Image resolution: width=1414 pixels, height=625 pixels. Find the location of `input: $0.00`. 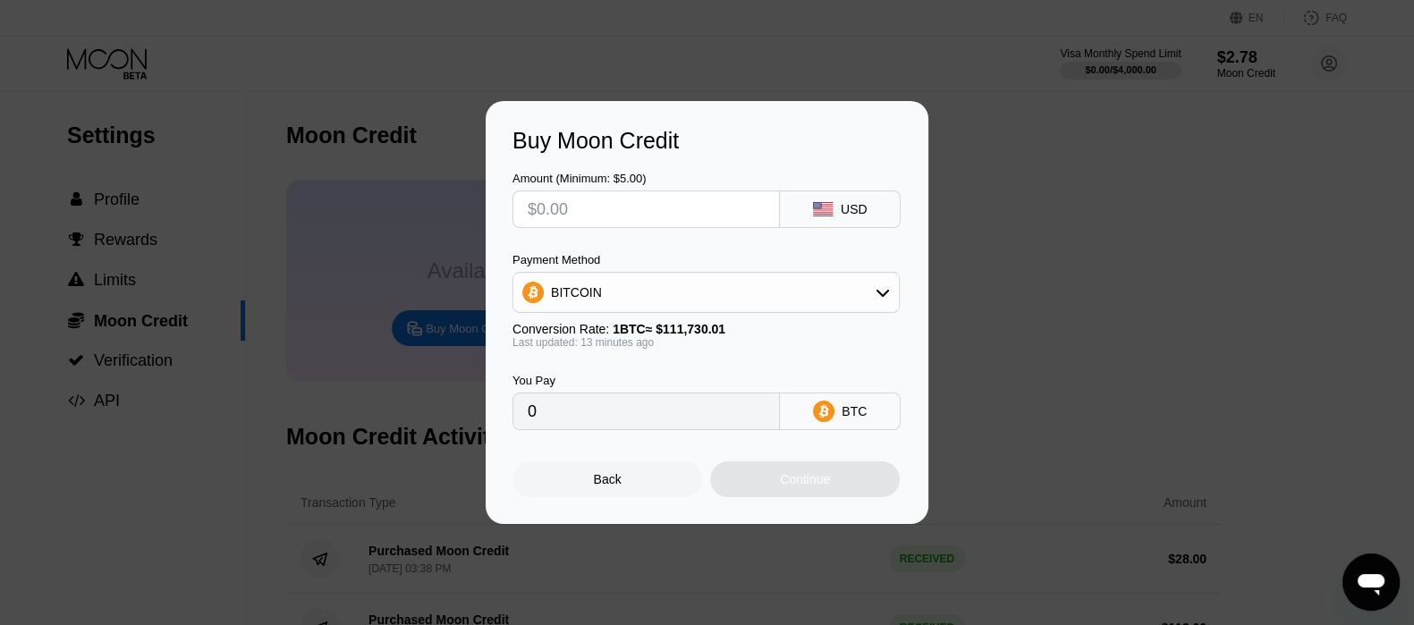

input: $0.00 is located at coordinates (646, 209).